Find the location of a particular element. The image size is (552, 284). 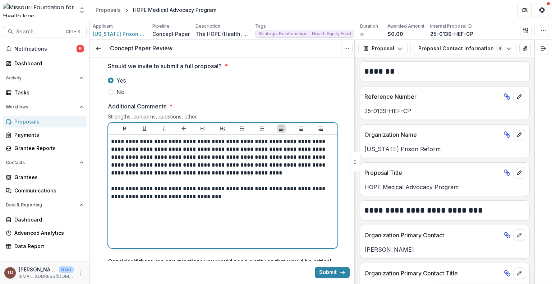

a: Communications is located at coordinates (45, 190).